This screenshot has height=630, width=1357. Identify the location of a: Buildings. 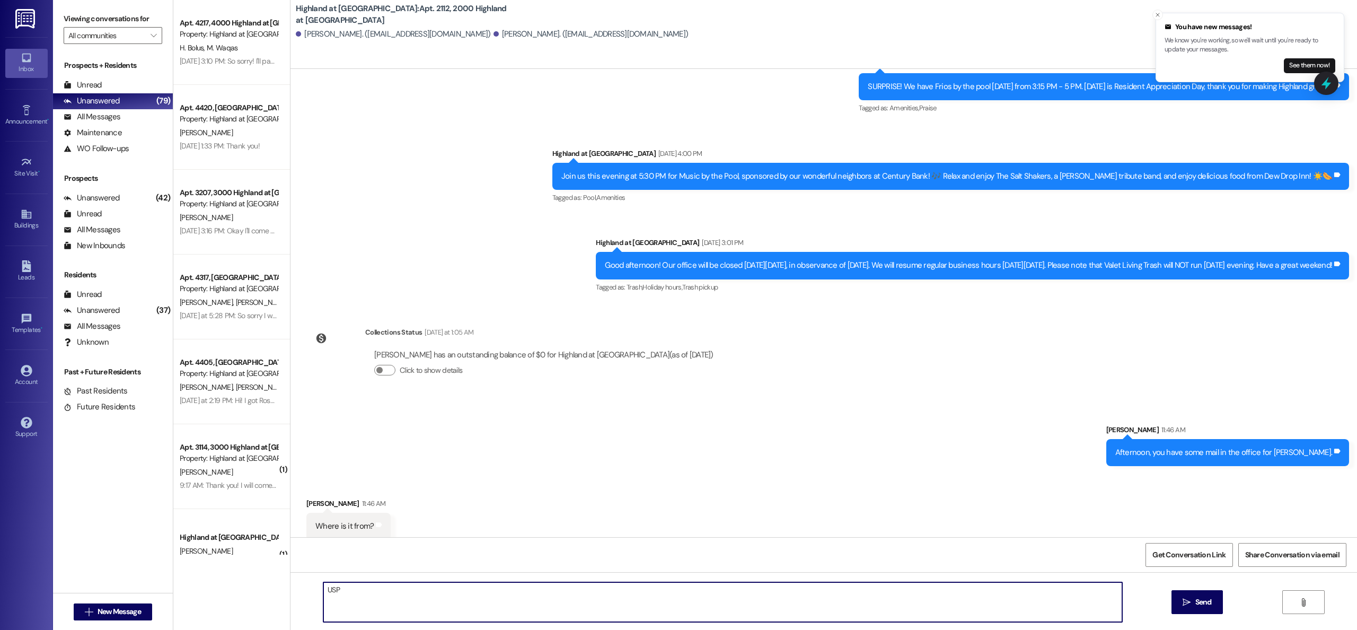
(27, 219).